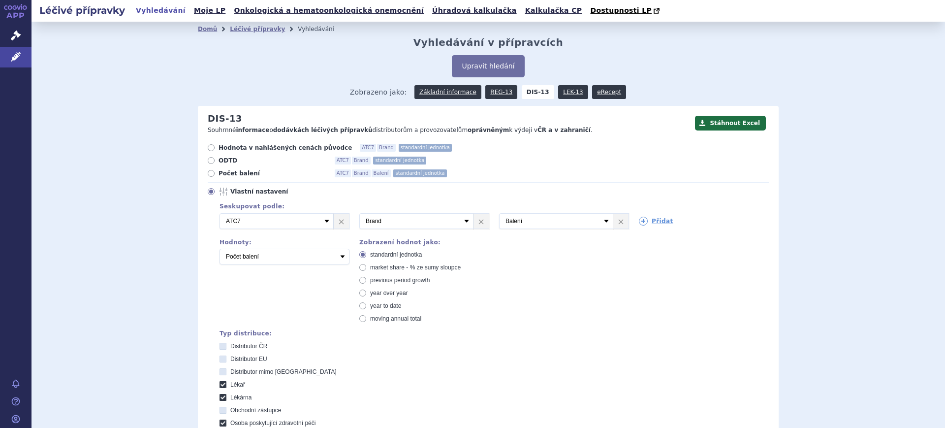  Describe the element at coordinates (207, 29) in the screenshot. I see `a: Domů` at that location.